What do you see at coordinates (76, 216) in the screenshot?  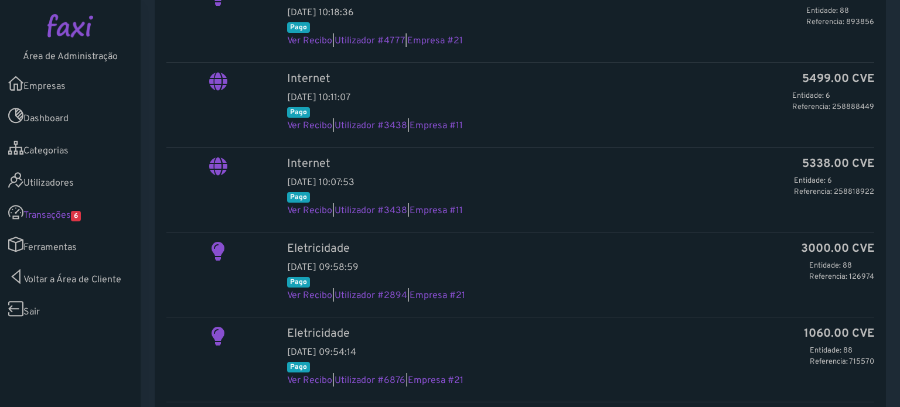 I see `span: 6` at bounding box center [76, 216].